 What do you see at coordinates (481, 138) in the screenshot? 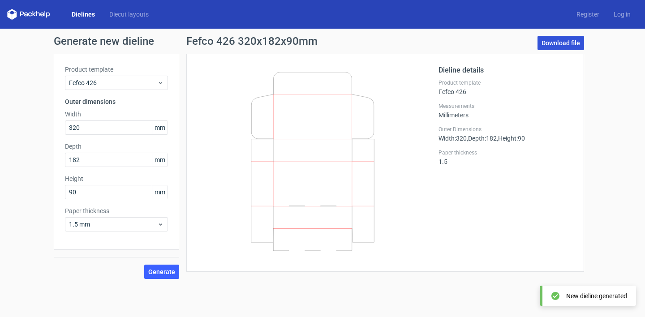
I see `span: , Depth : 182` at bounding box center [481, 138].